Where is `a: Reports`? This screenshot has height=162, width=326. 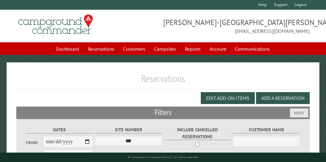 a: Reports is located at coordinates (193, 49).